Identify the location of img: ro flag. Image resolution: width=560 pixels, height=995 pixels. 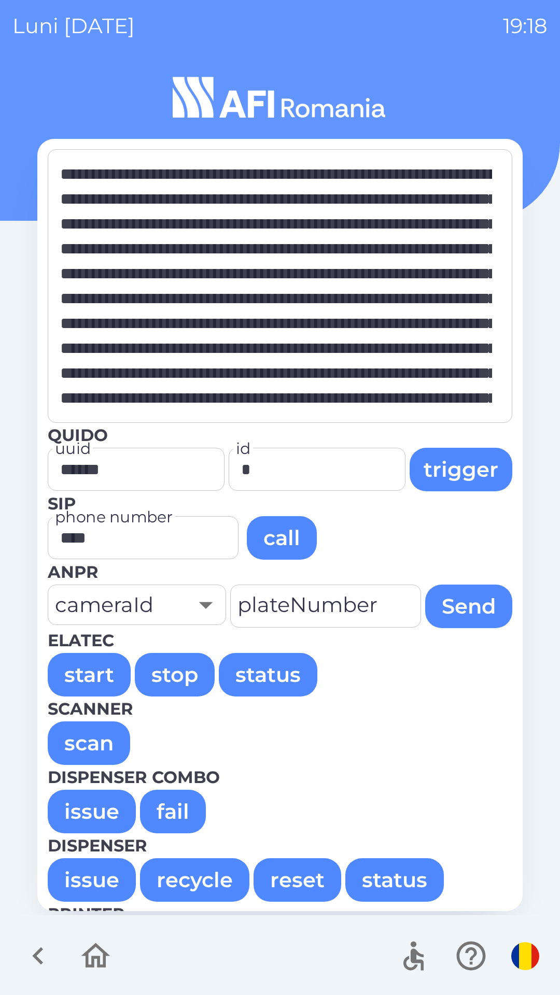
(525, 956).